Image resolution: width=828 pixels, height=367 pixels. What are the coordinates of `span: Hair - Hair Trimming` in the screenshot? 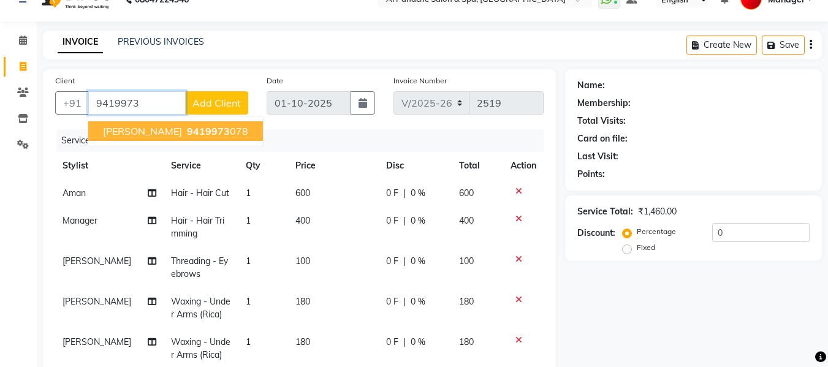 It's located at (197, 227).